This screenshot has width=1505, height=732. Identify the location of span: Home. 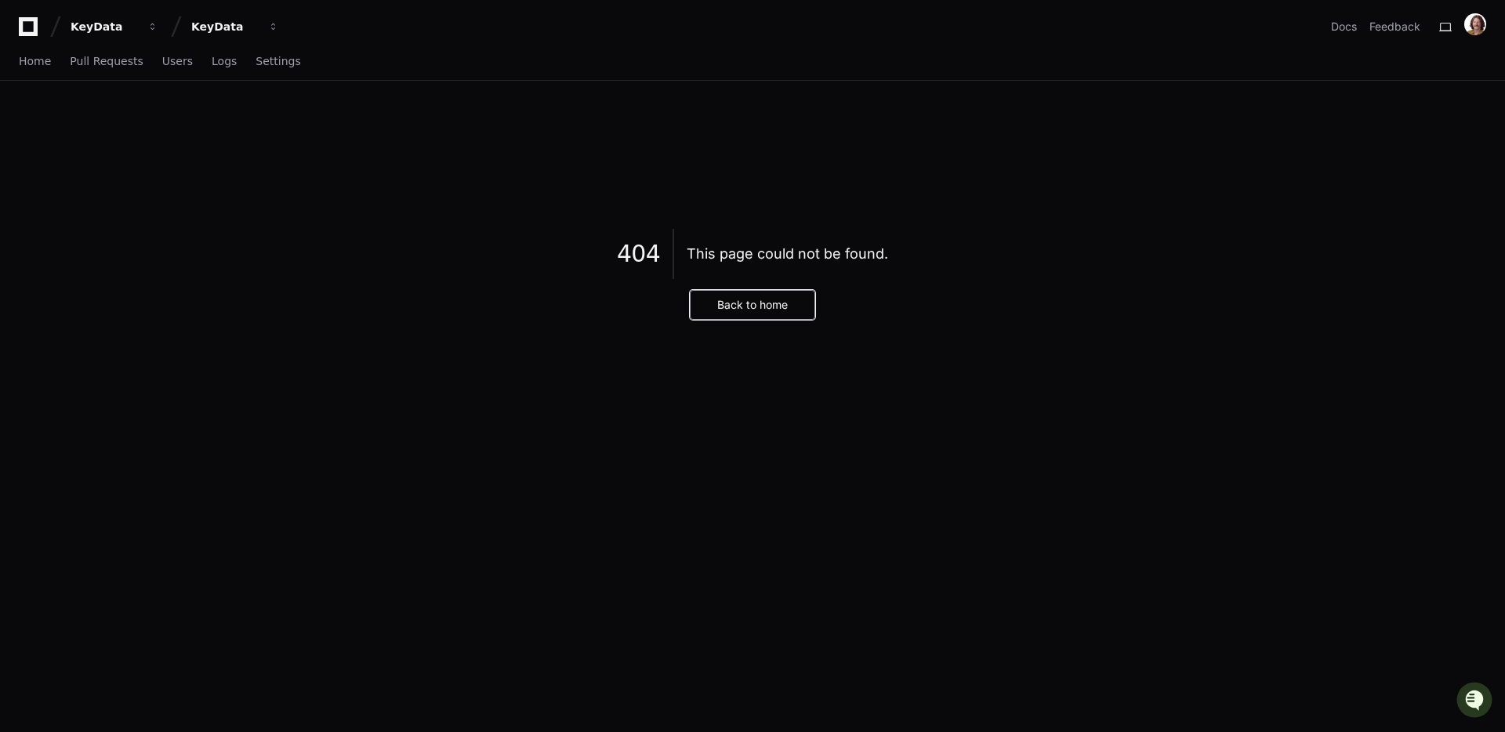
(34, 61).